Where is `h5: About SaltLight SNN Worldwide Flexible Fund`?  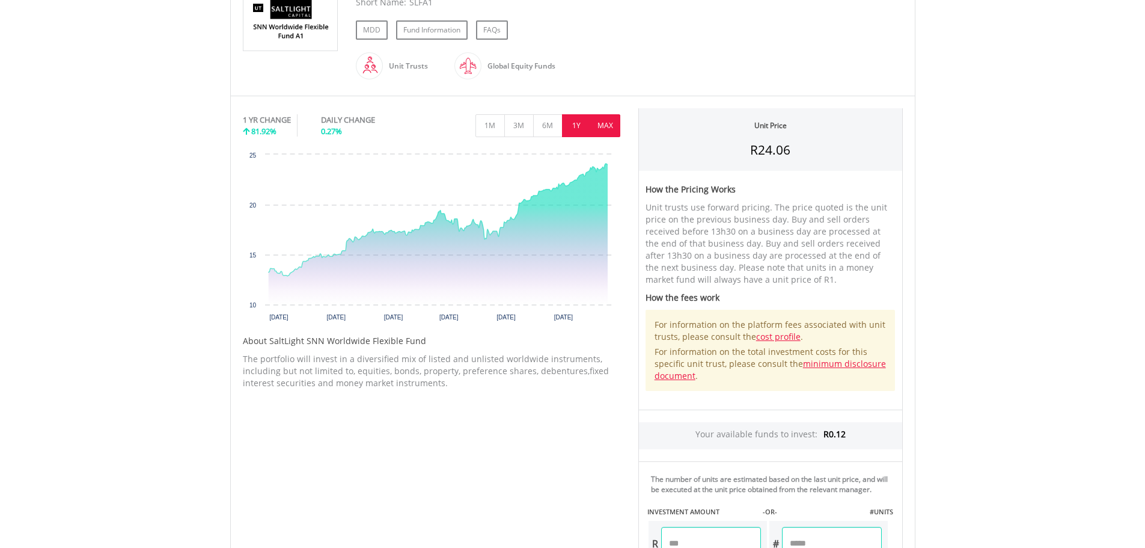 h5: About SaltLight SNN Worldwide Flexible Fund is located at coordinates (432, 341).